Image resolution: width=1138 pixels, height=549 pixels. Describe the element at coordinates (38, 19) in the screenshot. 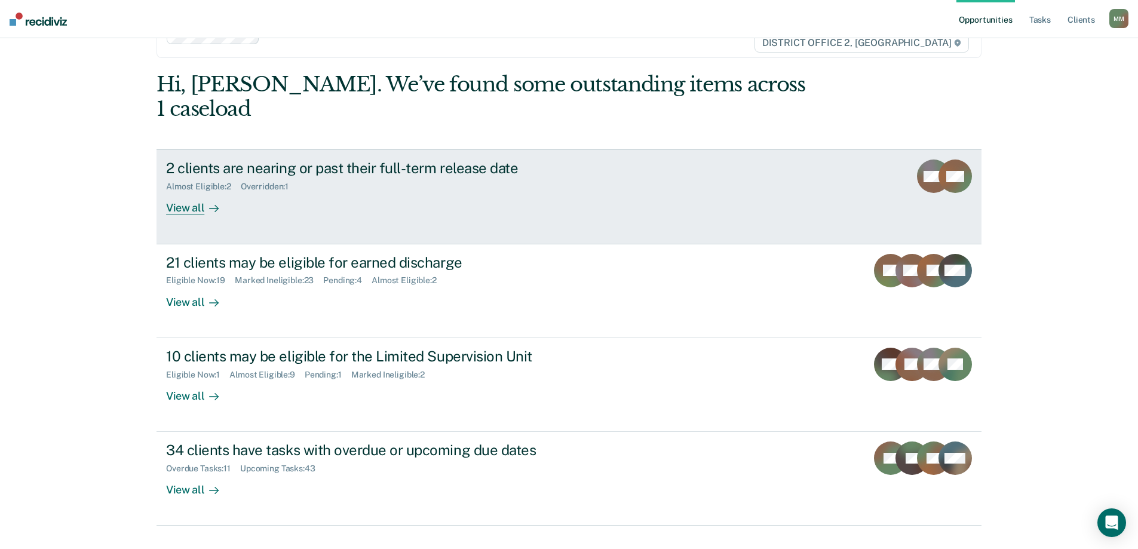

I see `img: Recidiviz` at that location.